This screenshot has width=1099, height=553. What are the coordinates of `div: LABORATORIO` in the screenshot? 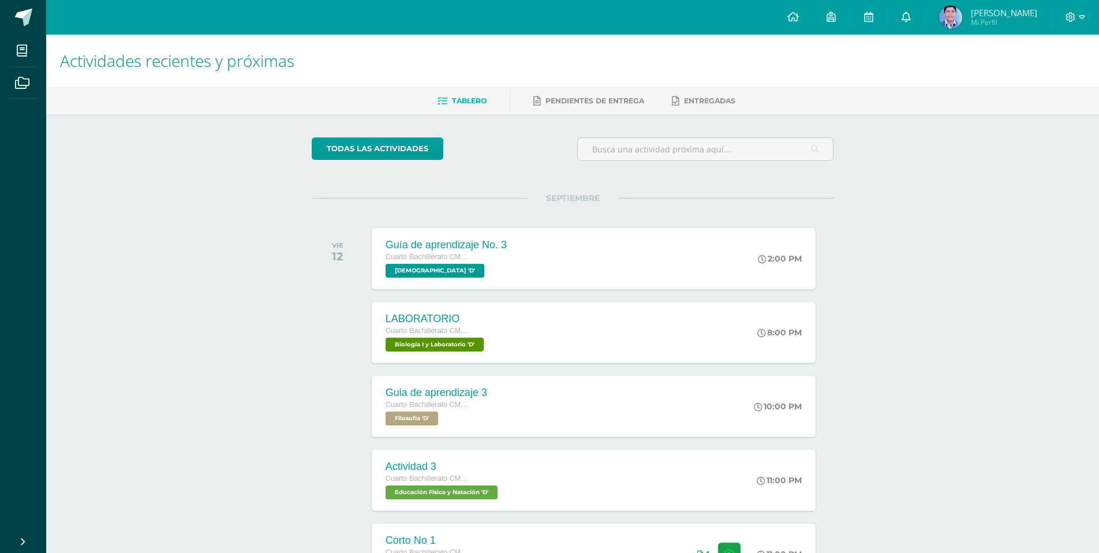 It's located at (436, 318).